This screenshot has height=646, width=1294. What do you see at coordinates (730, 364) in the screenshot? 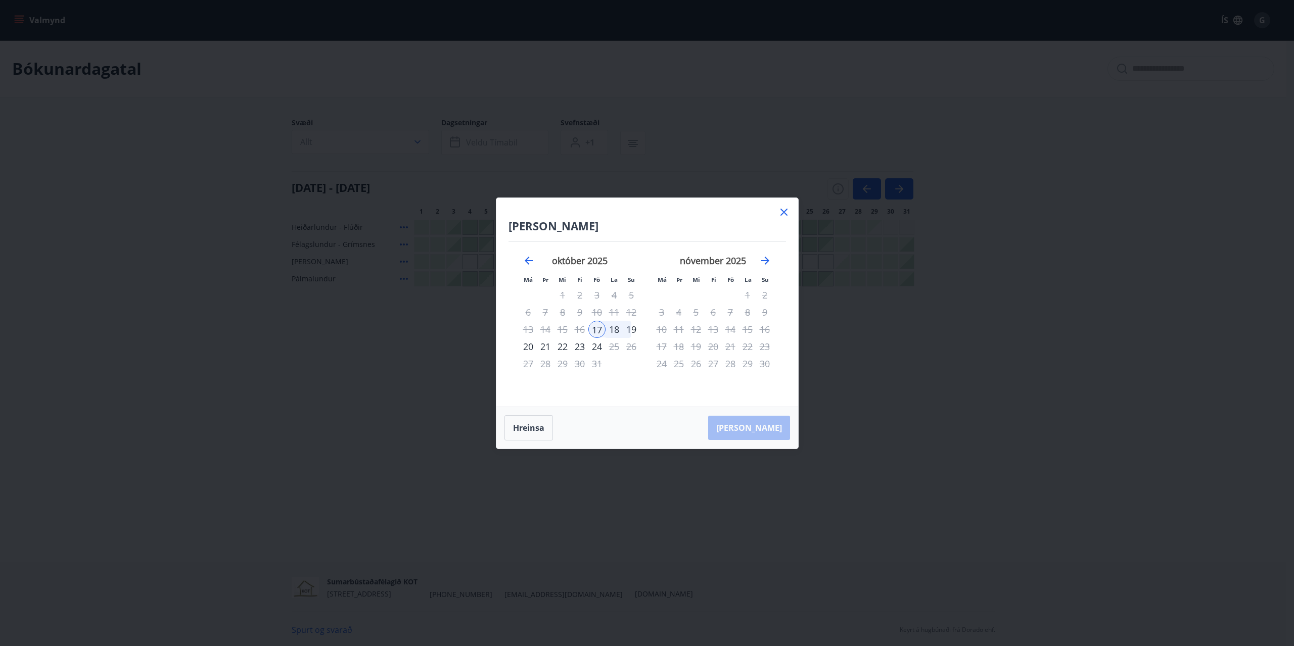
I see `td: Not available. föstudagur, 28. nóvember 2025` at bounding box center [730, 364].